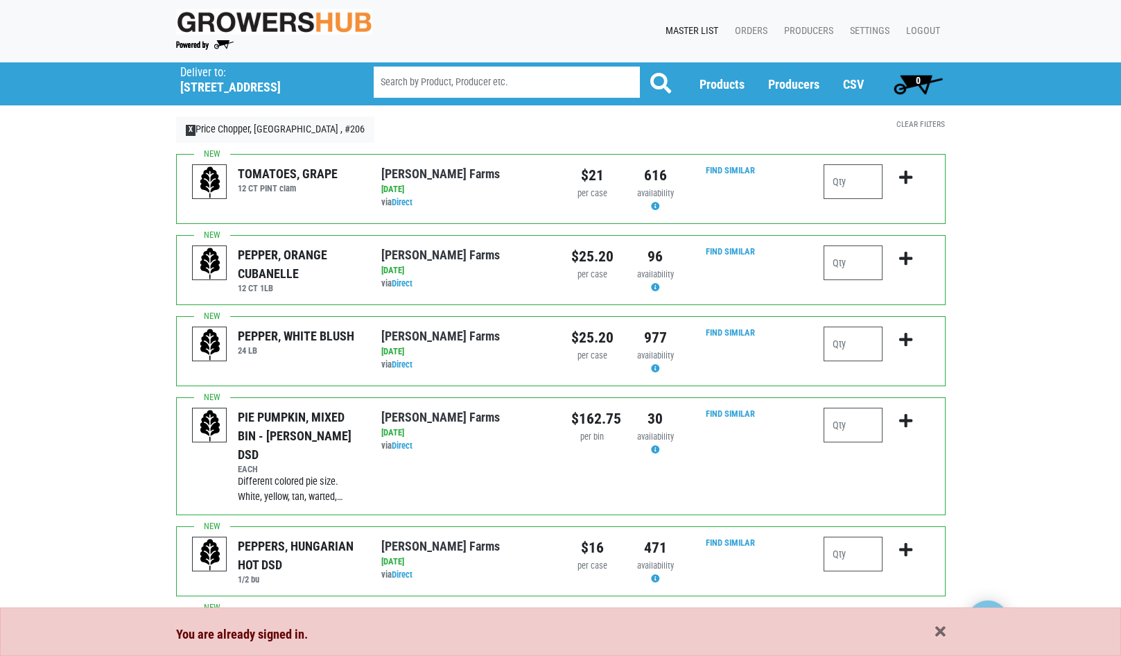  I want to click on div: PEPPERS, HUNGARIAN HOT DSD, so click(299, 555).